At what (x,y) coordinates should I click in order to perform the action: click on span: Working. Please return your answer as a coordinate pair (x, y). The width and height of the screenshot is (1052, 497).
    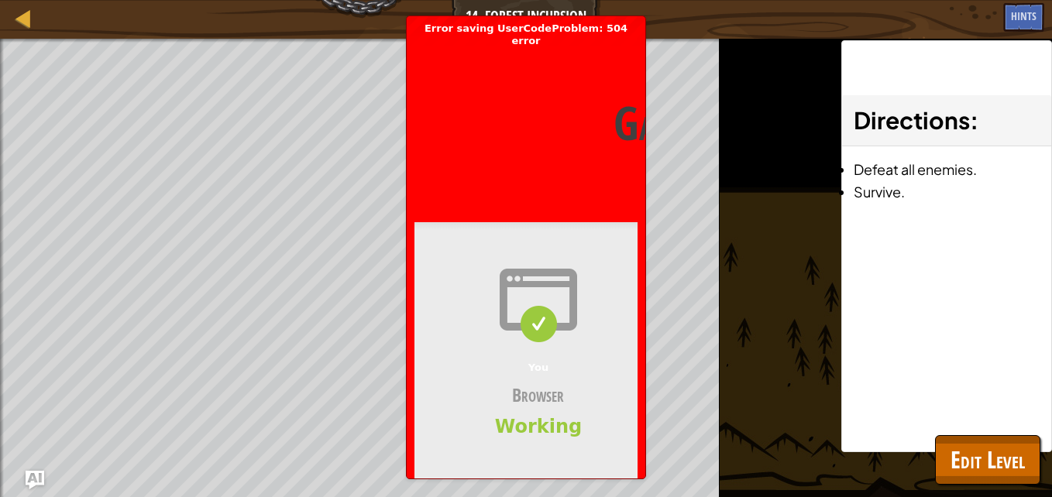
    Looking at the image, I should click on (538, 427).